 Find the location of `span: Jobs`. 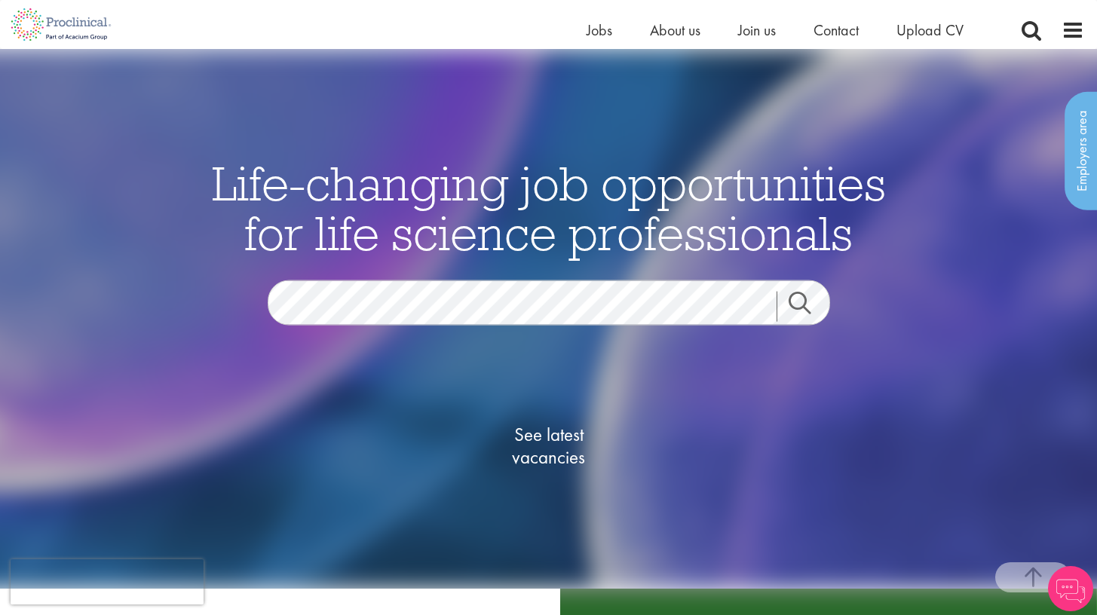

span: Jobs is located at coordinates (600, 30).